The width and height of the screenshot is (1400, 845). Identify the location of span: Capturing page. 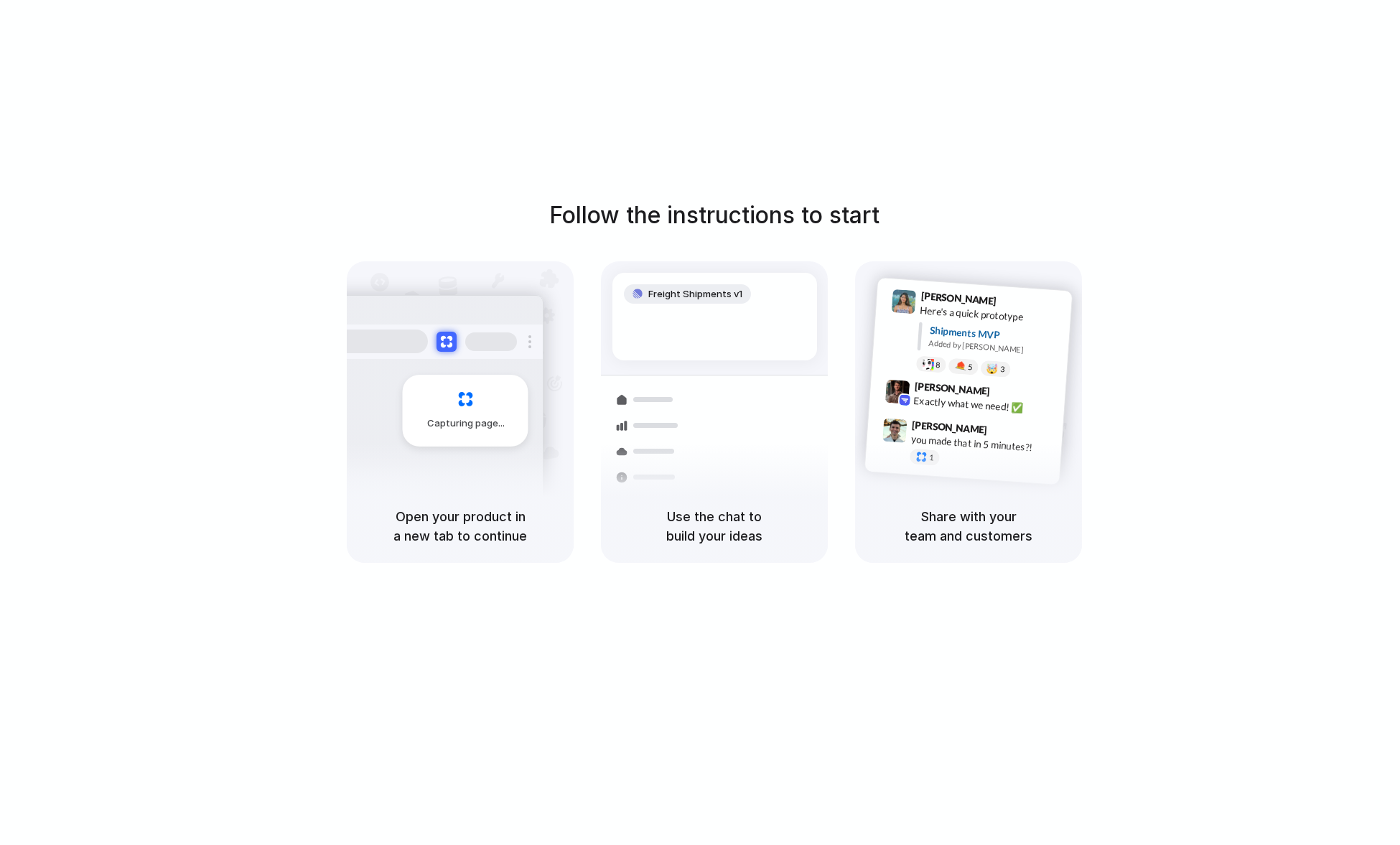
(466, 423).